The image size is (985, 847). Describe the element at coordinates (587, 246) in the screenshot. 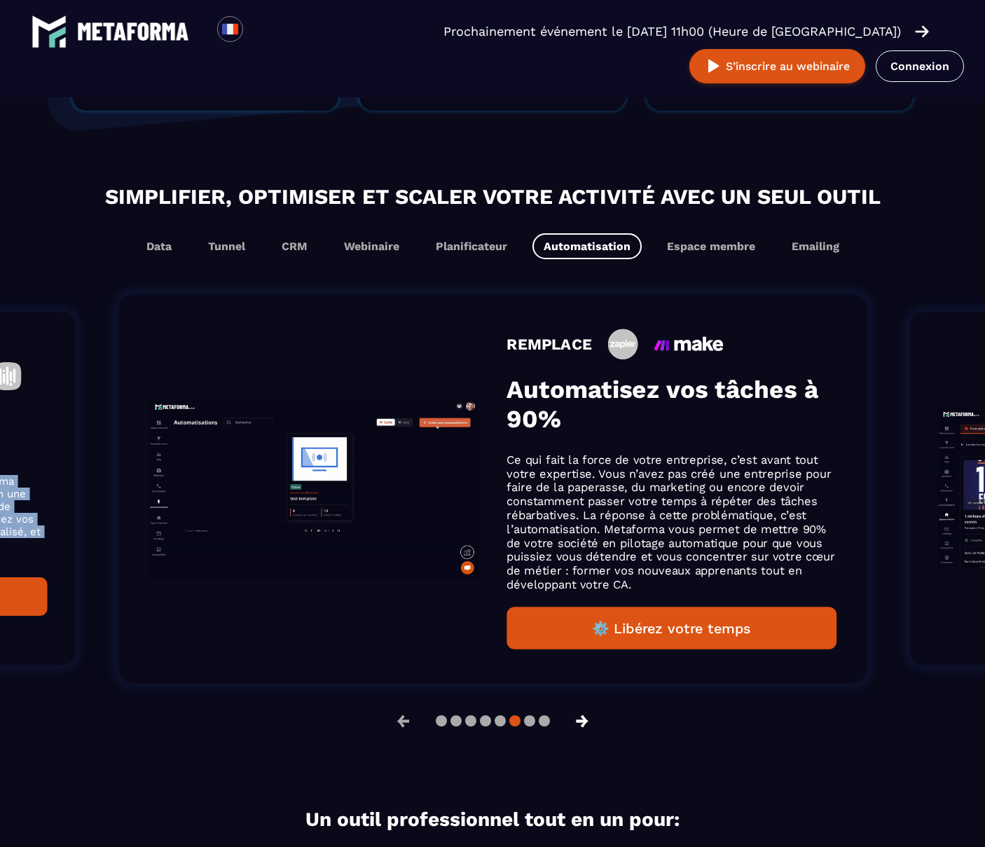

I see `button: Automatisation` at that location.